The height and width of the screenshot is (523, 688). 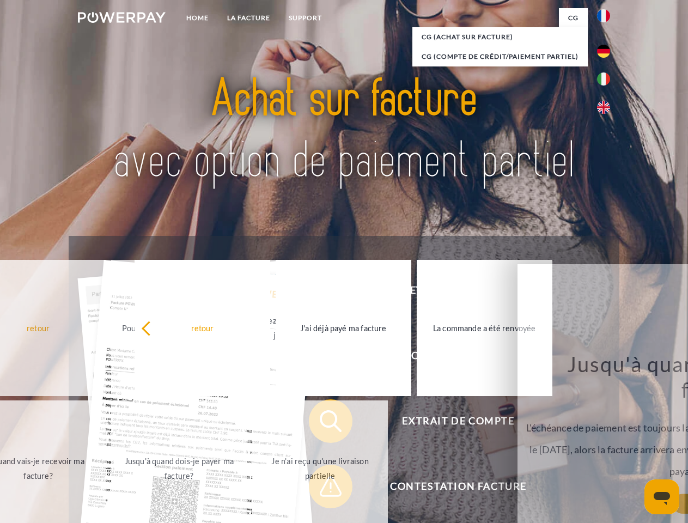 I want to click on a: Support, so click(x=305, y=18).